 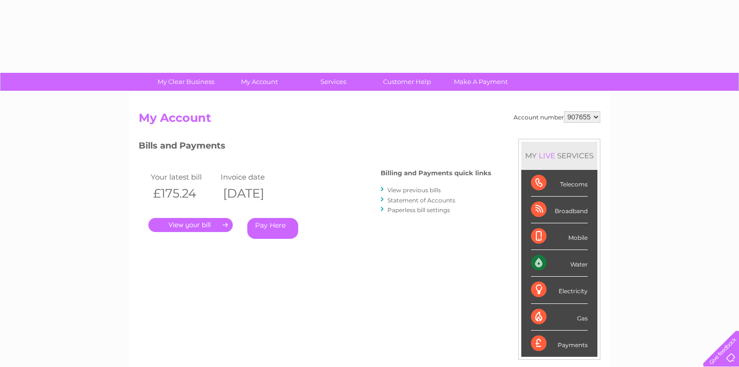 I want to click on a: View previous bills, so click(x=414, y=190).